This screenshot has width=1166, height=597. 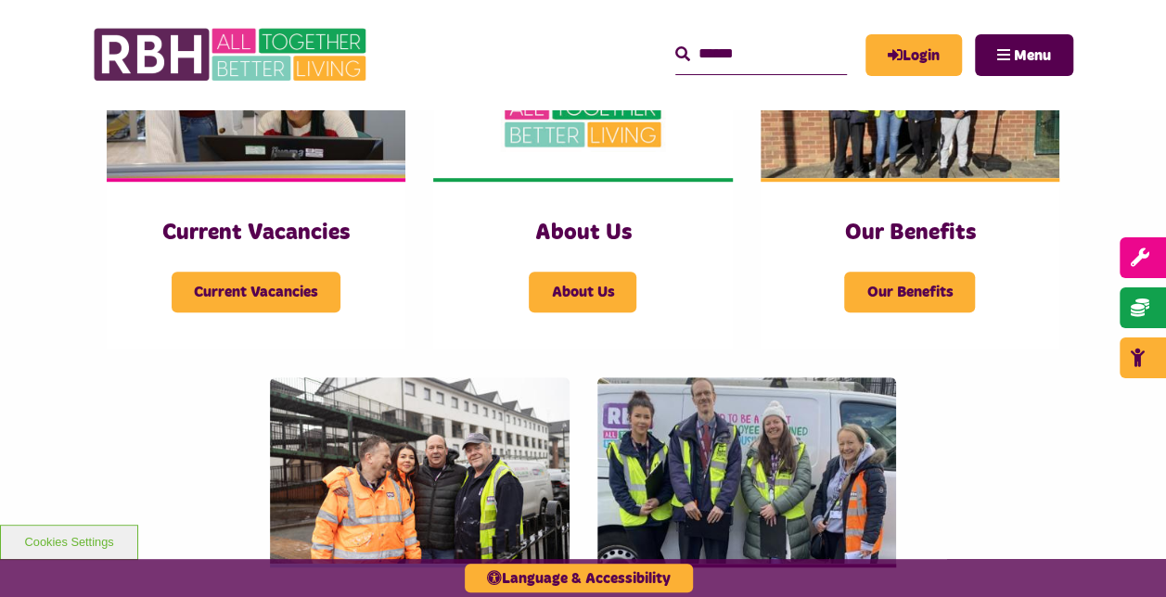 I want to click on button: Language & Accessibility, so click(x=579, y=578).